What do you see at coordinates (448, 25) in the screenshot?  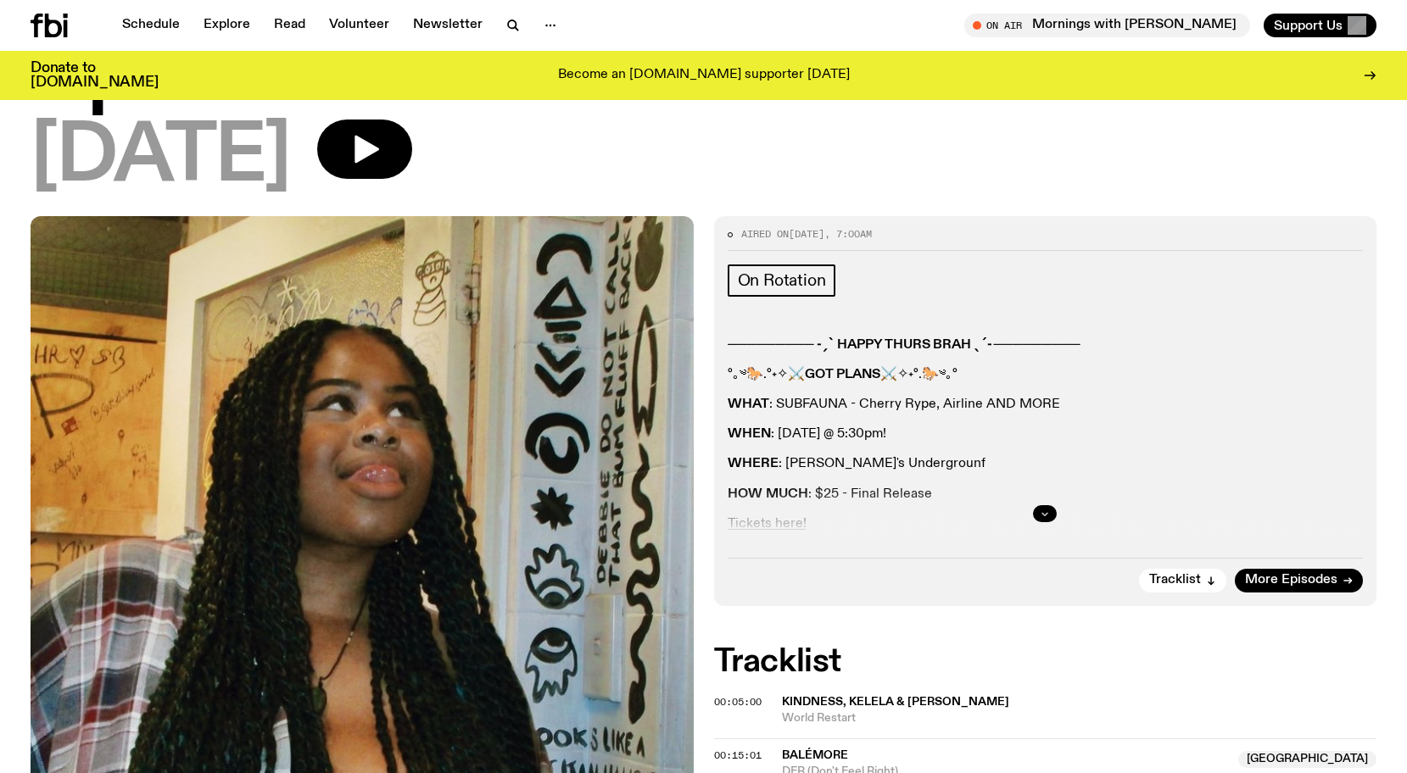 I see `a: Newsletter` at bounding box center [448, 25].